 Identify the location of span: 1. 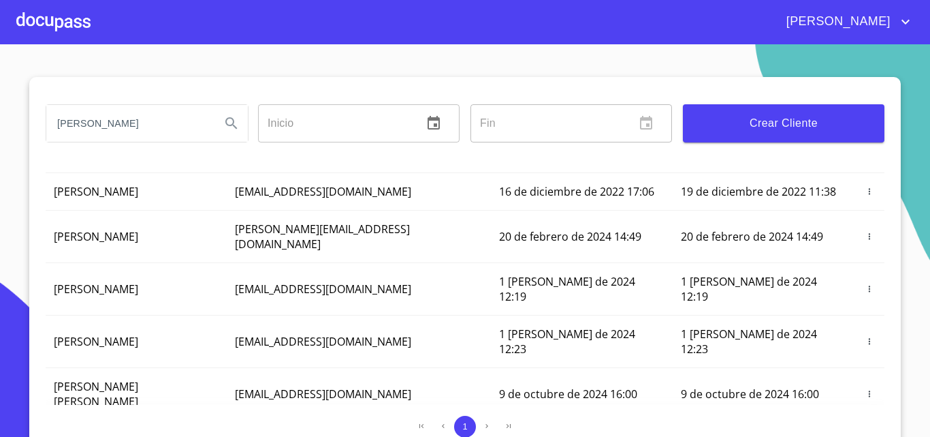
(464, 426).